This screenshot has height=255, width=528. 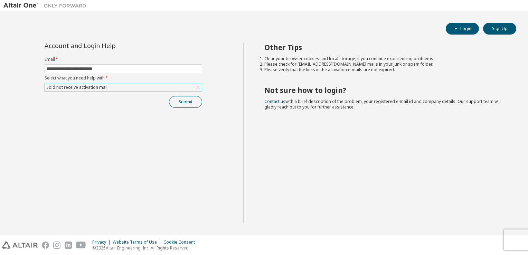 I want to click on div: Account and Login Help, so click(x=107, y=46).